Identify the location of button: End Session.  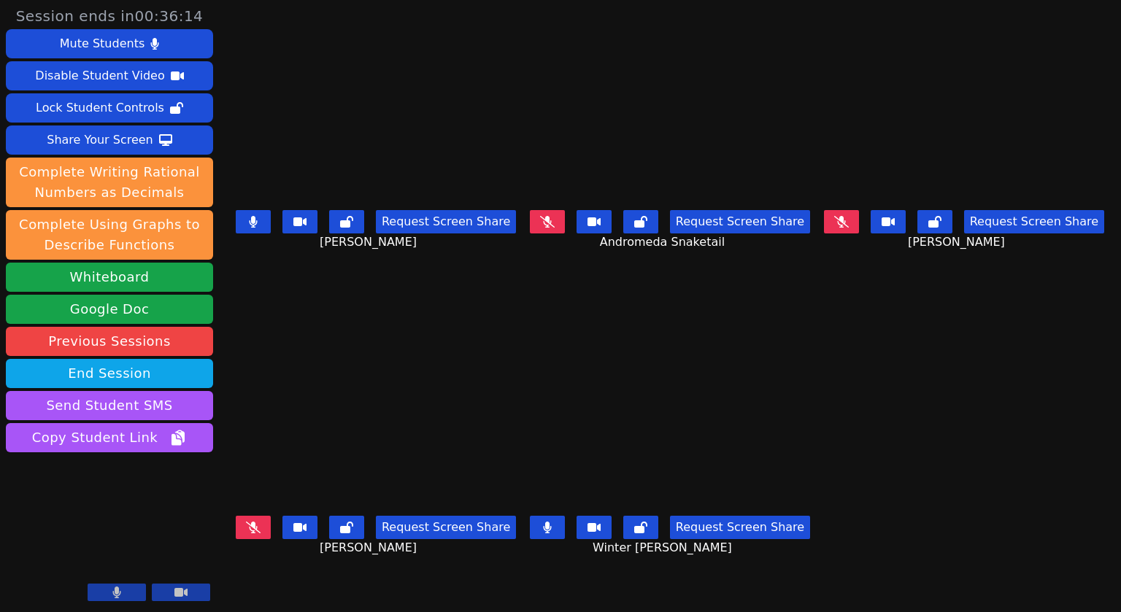
(109, 374).